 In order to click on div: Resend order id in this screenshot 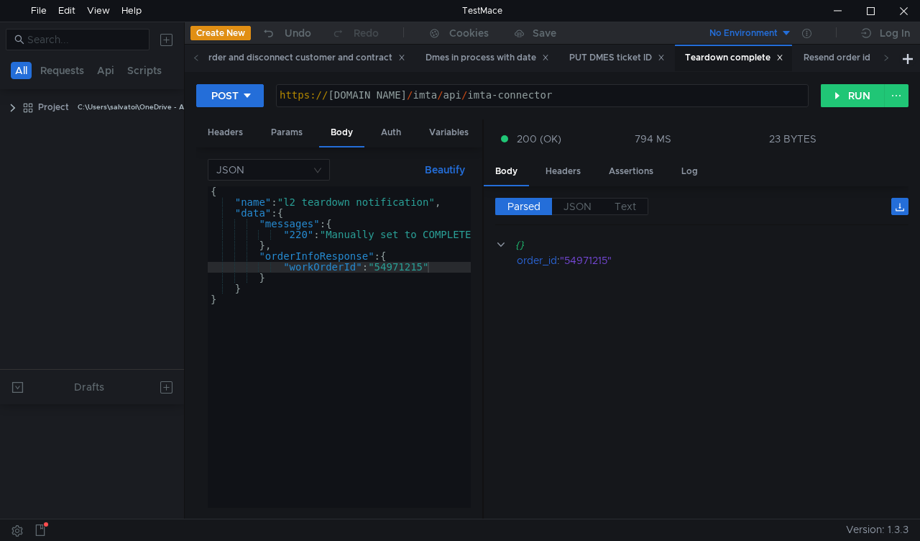, I will do `click(843, 58)`.